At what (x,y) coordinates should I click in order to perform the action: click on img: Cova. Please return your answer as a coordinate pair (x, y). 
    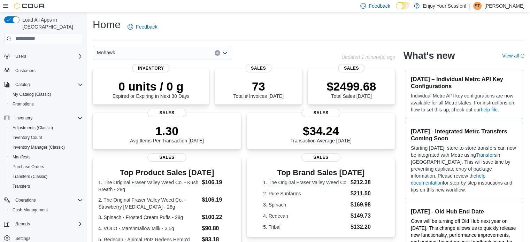
    Looking at the image, I should click on (30, 6).